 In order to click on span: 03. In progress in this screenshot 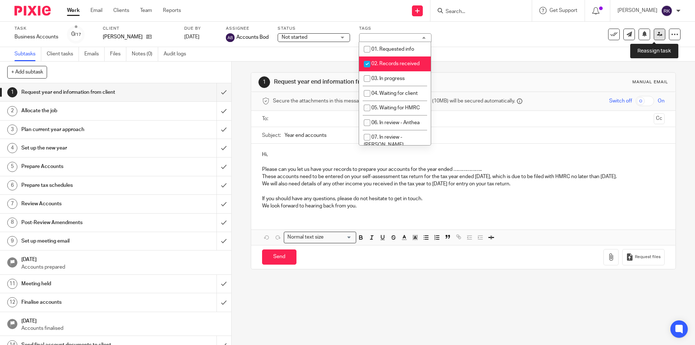, I will do `click(388, 79)`.